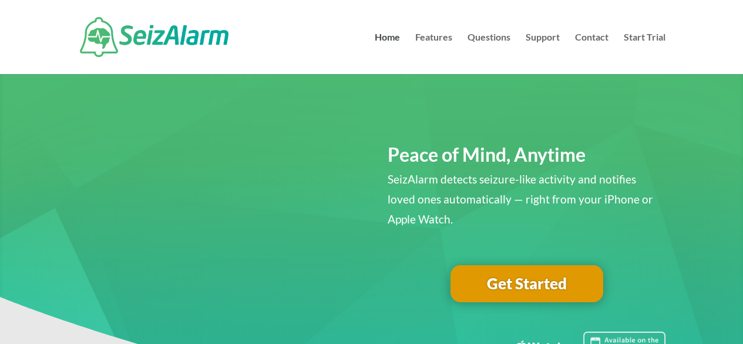 This screenshot has width=743, height=344. What do you see at coordinates (591, 53) in the screenshot?
I see `a: Contact` at bounding box center [591, 53].